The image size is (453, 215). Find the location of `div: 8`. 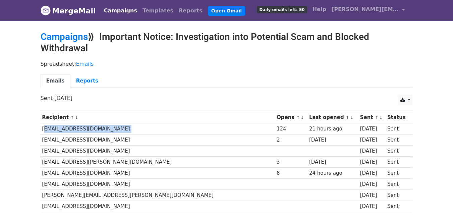

div: 8 is located at coordinates (291, 173).